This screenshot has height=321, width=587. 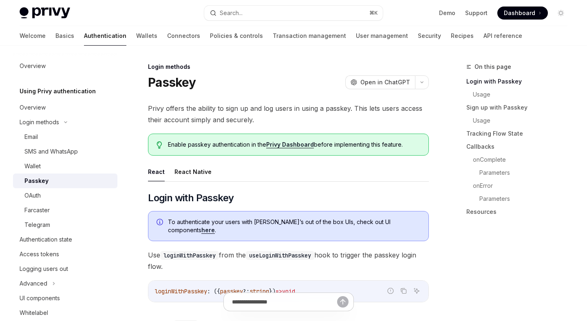 I want to click on span: Enable passkey authentication in the before implementing this feature., so click(x=294, y=145).